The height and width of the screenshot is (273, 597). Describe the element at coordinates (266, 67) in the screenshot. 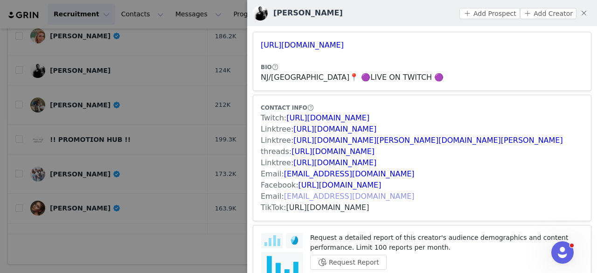

I see `span: BIO` at that location.